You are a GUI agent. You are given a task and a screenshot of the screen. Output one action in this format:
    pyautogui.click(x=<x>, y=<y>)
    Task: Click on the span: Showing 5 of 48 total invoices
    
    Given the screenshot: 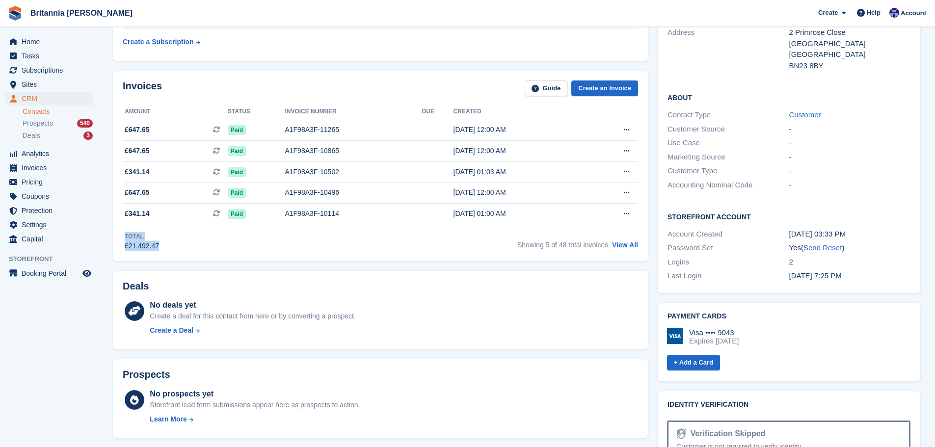 What is the action you would take?
    pyautogui.click(x=562, y=245)
    